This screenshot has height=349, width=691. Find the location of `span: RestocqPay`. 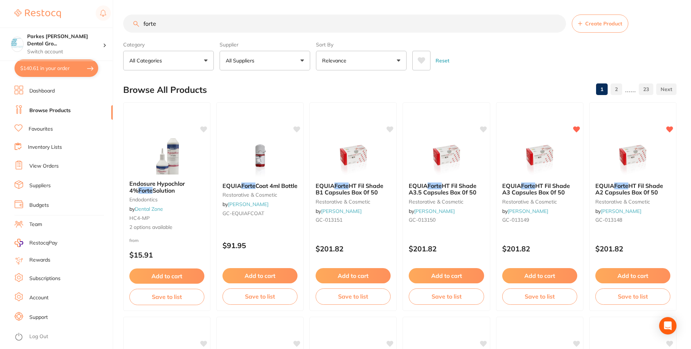

span: RestocqPay is located at coordinates (43, 243).